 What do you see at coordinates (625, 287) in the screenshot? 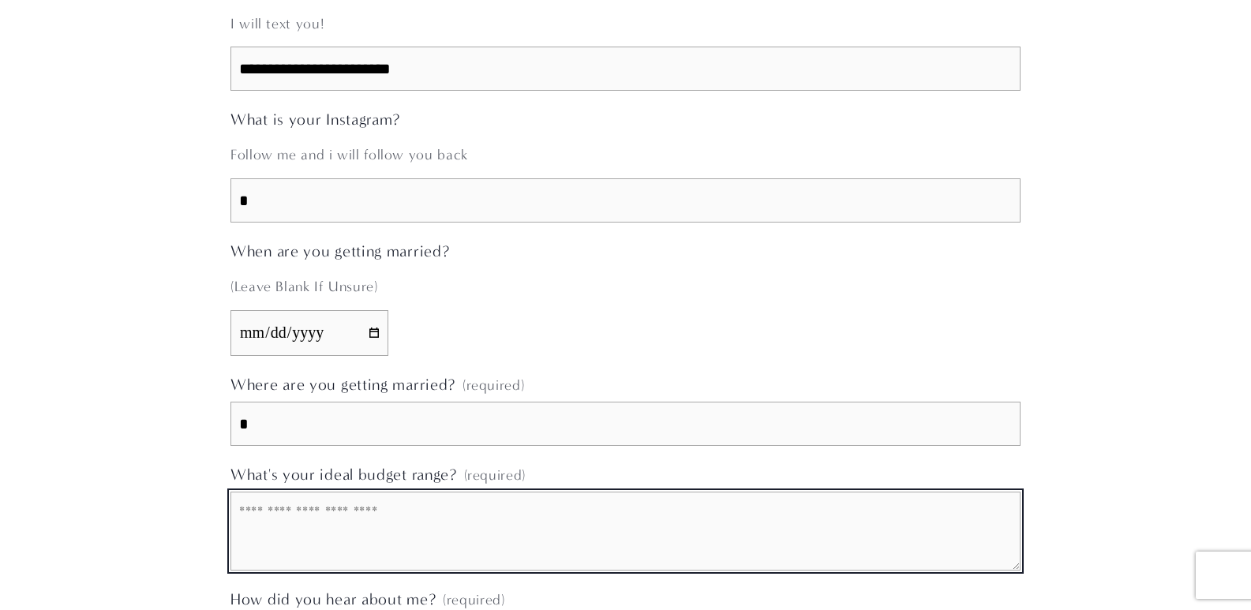
I see `p: (Leave Blank If Unsure)` at bounding box center [625, 287].